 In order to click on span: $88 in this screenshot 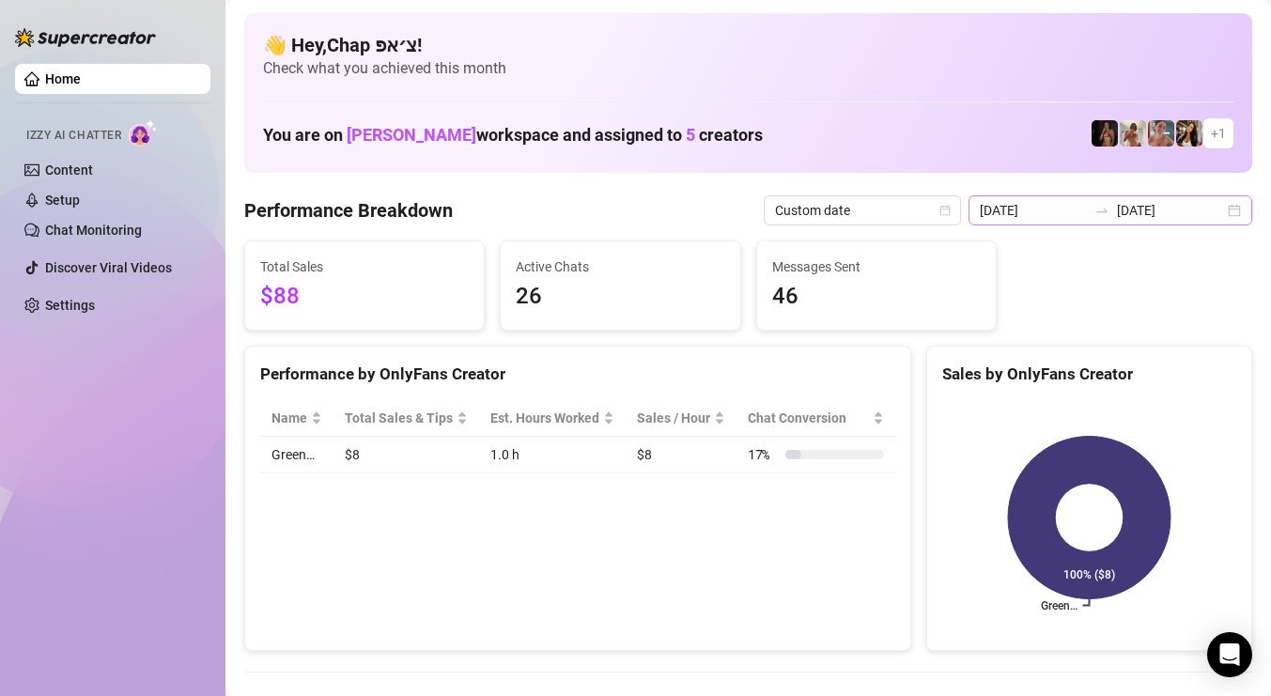, I will do `click(364, 297)`.